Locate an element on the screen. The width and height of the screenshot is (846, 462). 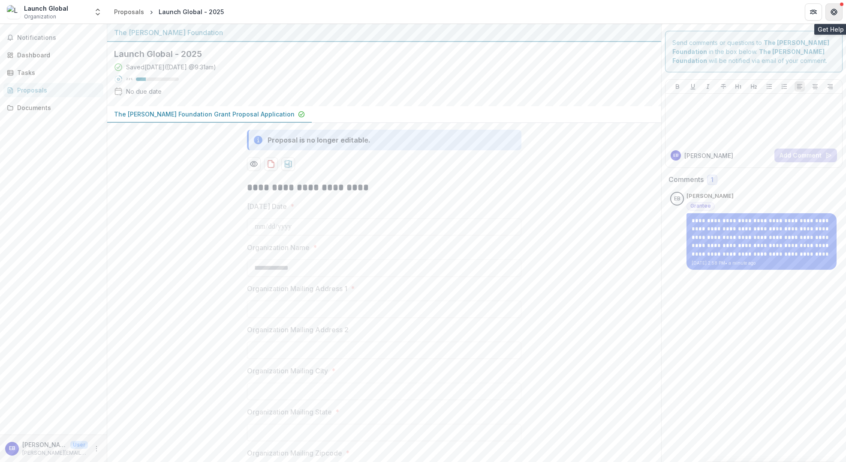
div: Documents is located at coordinates (57, 108).